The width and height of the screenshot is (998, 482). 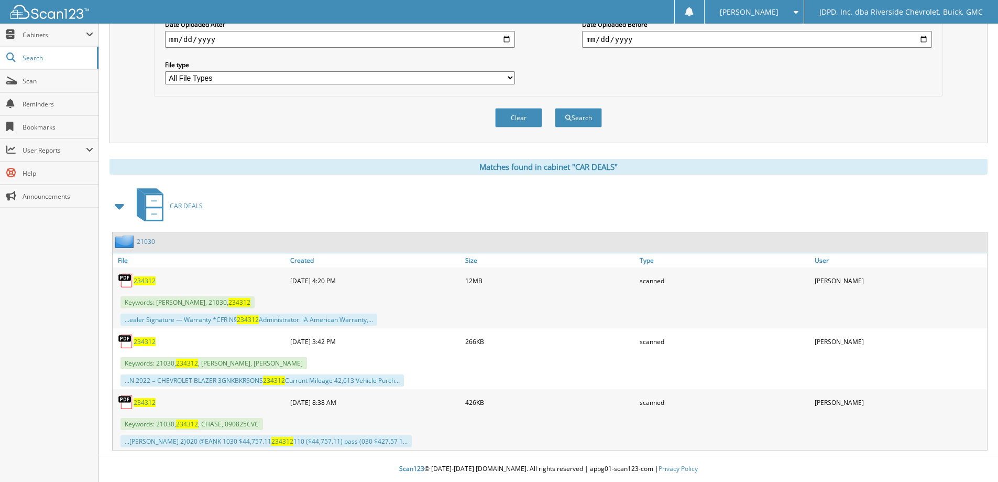 What do you see at coordinates (412, 468) in the screenshot?
I see `span: Scan123` at bounding box center [412, 468].